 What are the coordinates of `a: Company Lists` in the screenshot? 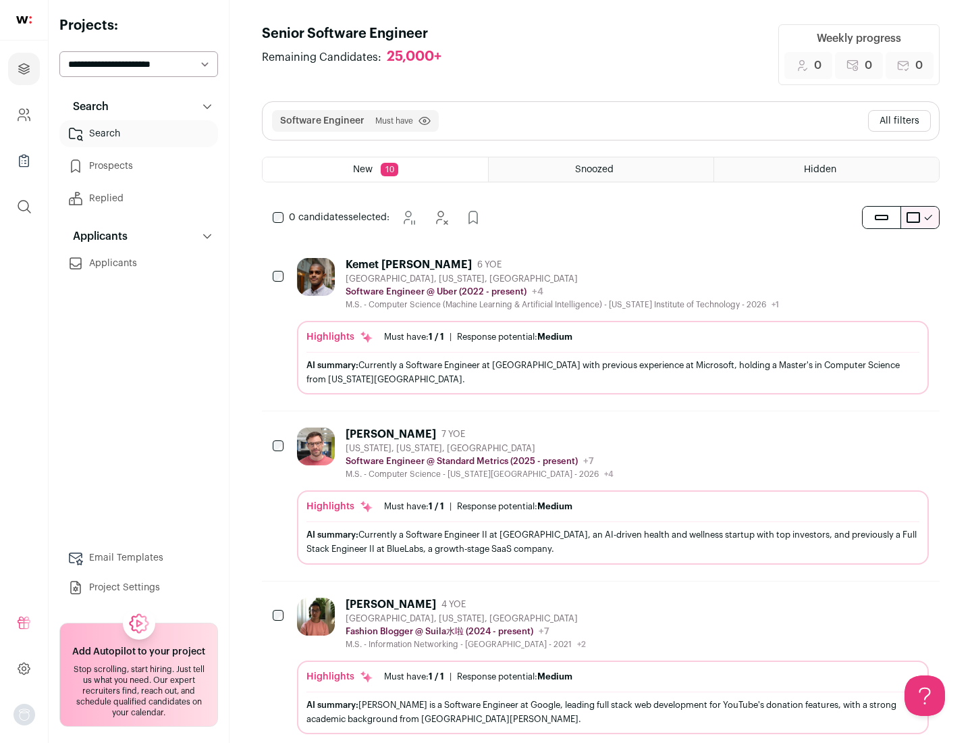 It's located at (24, 161).